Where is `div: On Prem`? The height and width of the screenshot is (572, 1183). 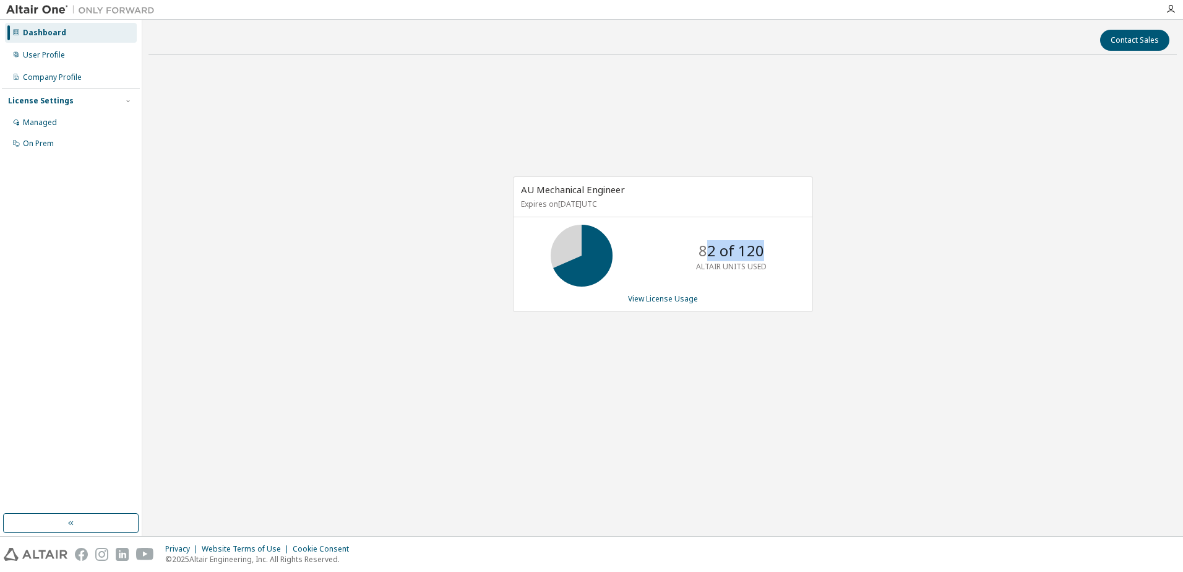
div: On Prem is located at coordinates (38, 144).